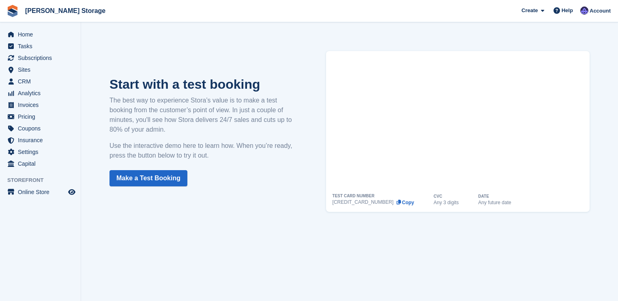  I want to click on div: DATE, so click(484, 197).